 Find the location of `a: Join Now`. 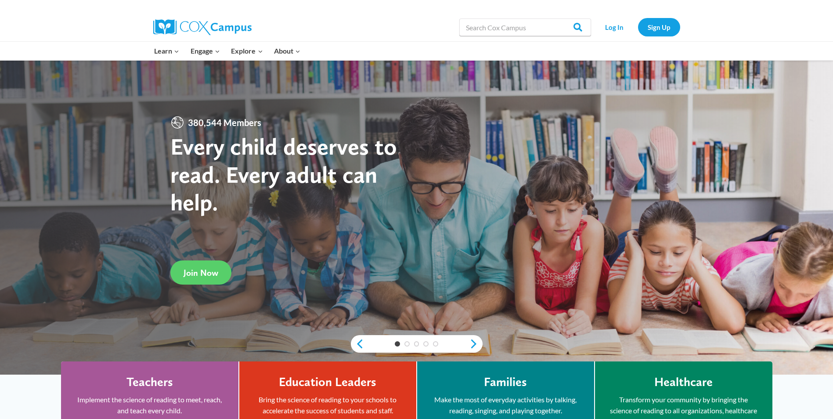

a: Join Now is located at coordinates (201, 272).